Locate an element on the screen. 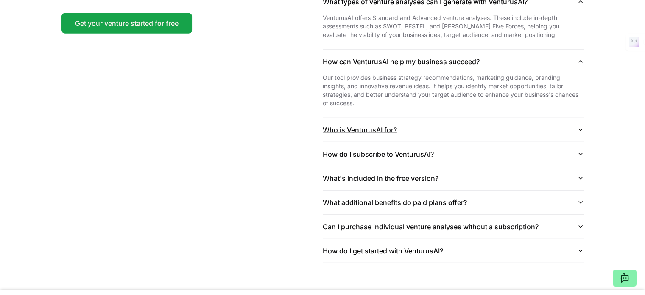  button: How can VenturusAI help my business succeed? is located at coordinates (453, 62).